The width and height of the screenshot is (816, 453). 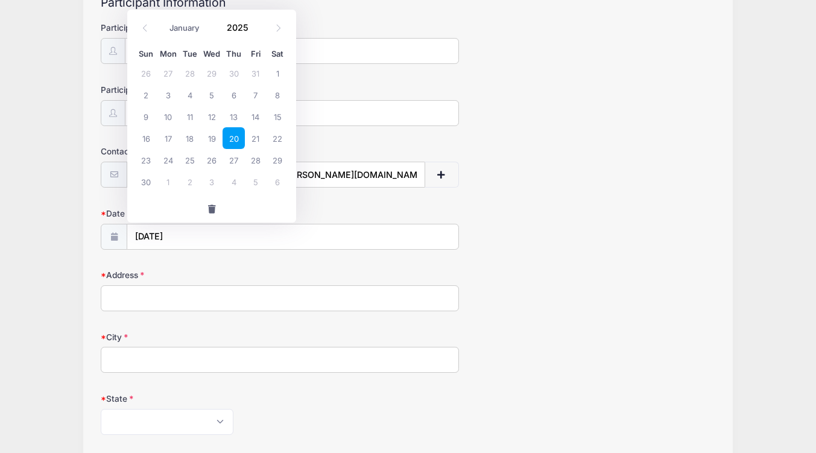 What do you see at coordinates (233, 182) in the screenshot?
I see `span: December 4, 2025` at bounding box center [233, 182].